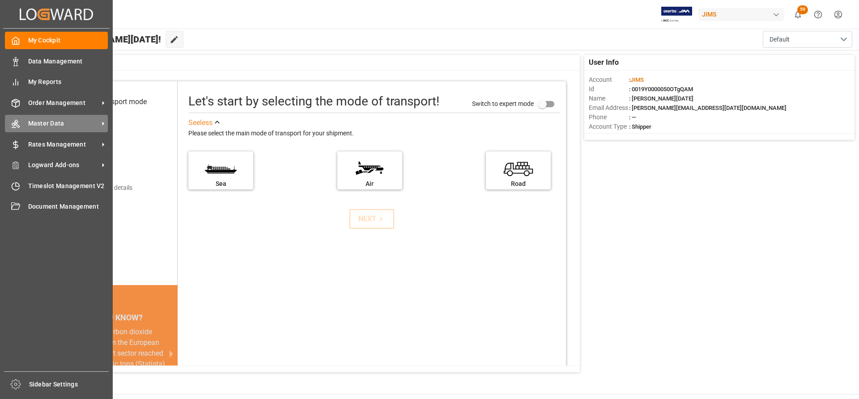  I want to click on span: Document Management, so click(68, 207).